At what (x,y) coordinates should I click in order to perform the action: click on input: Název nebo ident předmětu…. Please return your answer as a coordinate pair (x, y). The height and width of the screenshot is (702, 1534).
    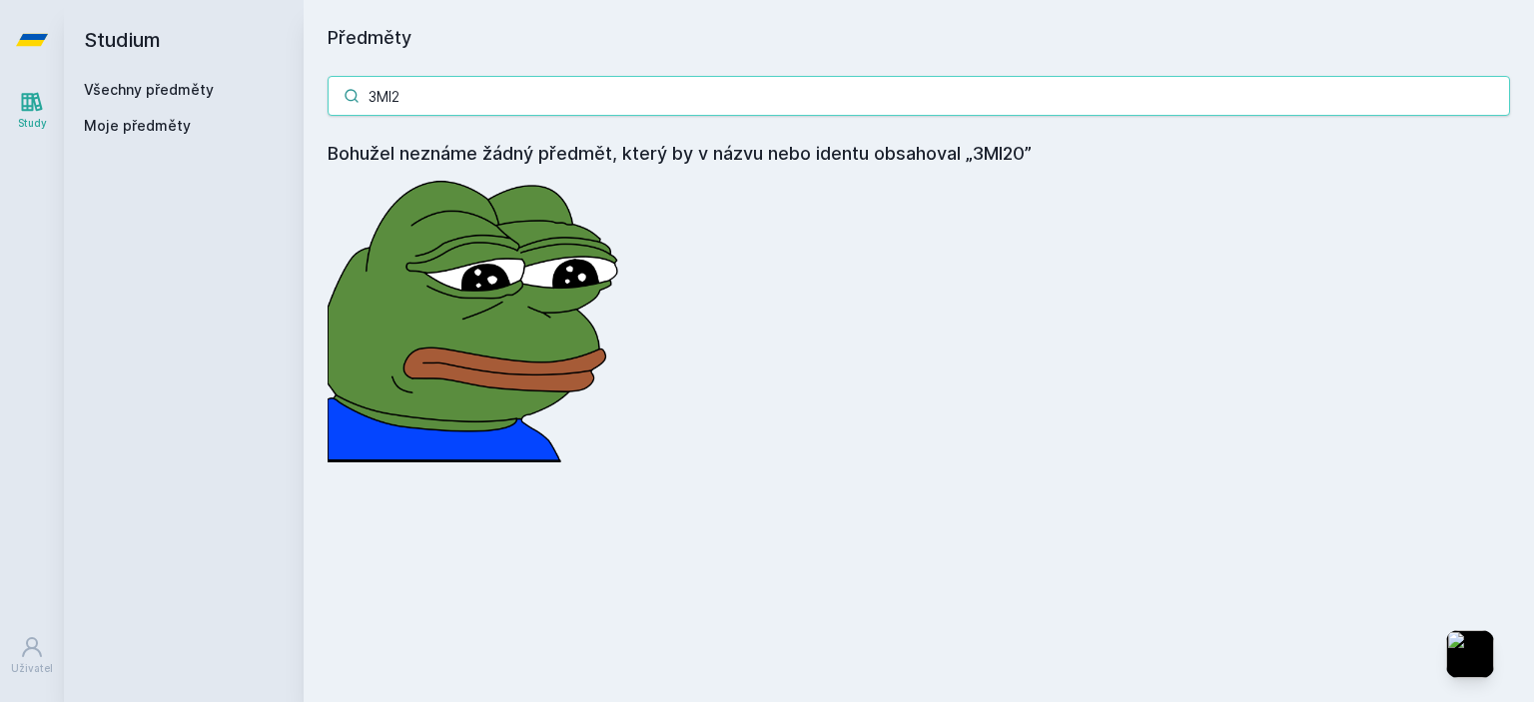
    Looking at the image, I should click on (919, 96).